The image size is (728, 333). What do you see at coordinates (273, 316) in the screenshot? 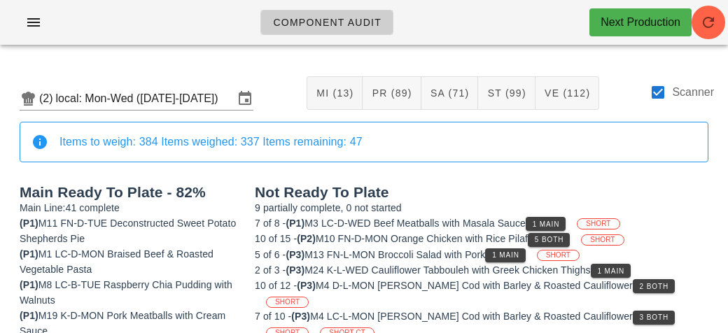
I see `span: 7 of 10 -` at bounding box center [273, 316].